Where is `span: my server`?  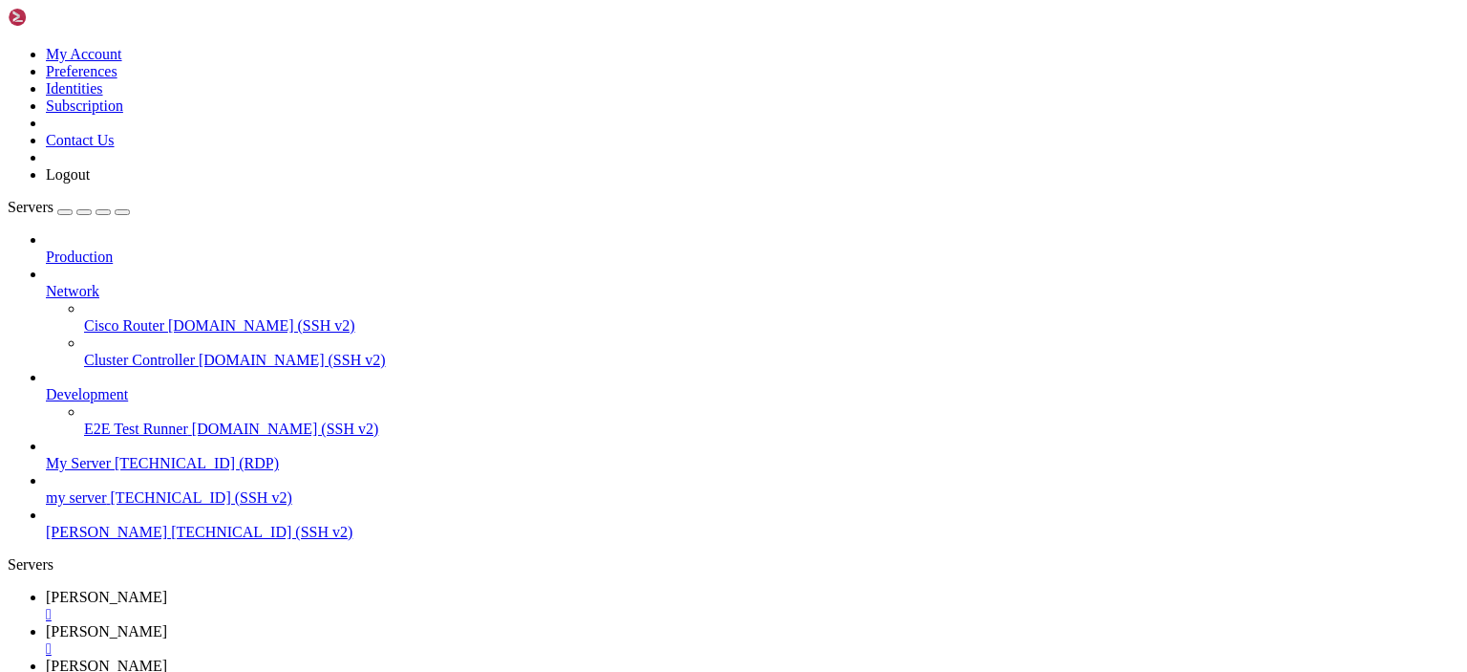
span: my server is located at coordinates (76, 497).